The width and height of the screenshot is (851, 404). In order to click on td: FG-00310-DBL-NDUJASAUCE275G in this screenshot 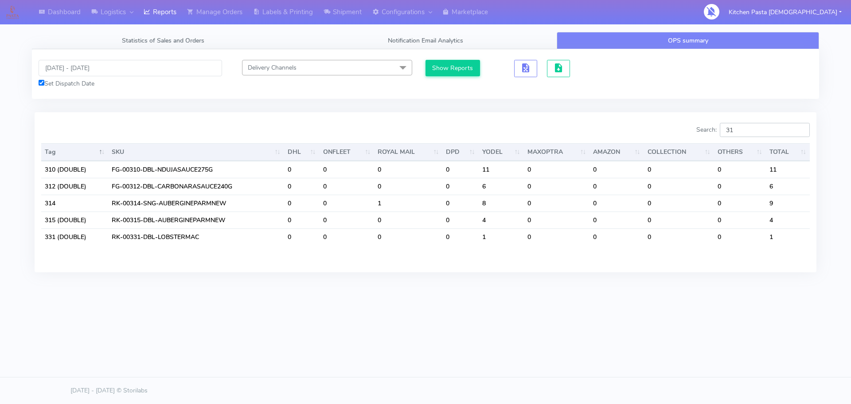, I will do `click(196, 169)`.